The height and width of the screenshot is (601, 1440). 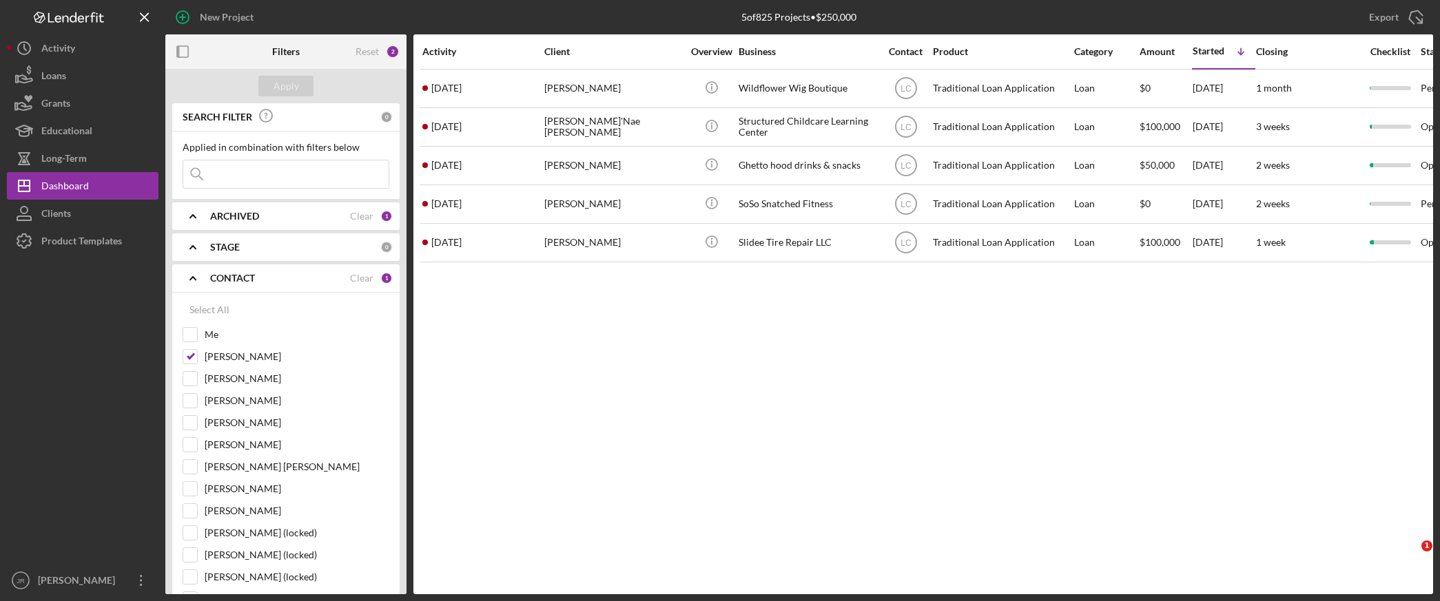 I want to click on button: Dashboard, so click(x=83, y=186).